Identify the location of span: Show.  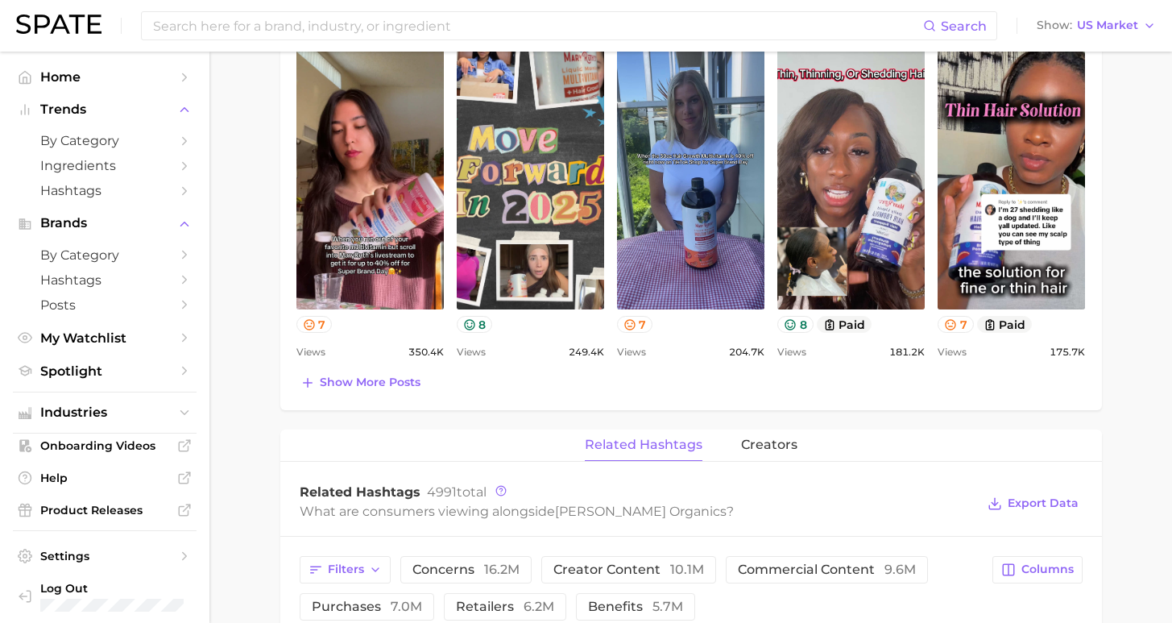
(1055, 25).